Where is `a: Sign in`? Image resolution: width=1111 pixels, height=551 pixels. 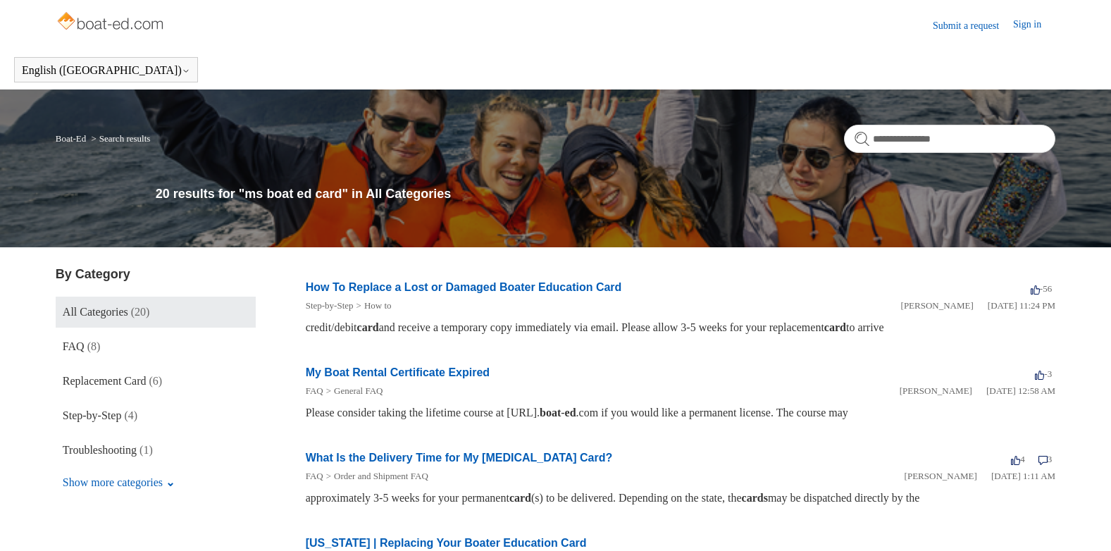
a: Sign in is located at coordinates (1034, 25).